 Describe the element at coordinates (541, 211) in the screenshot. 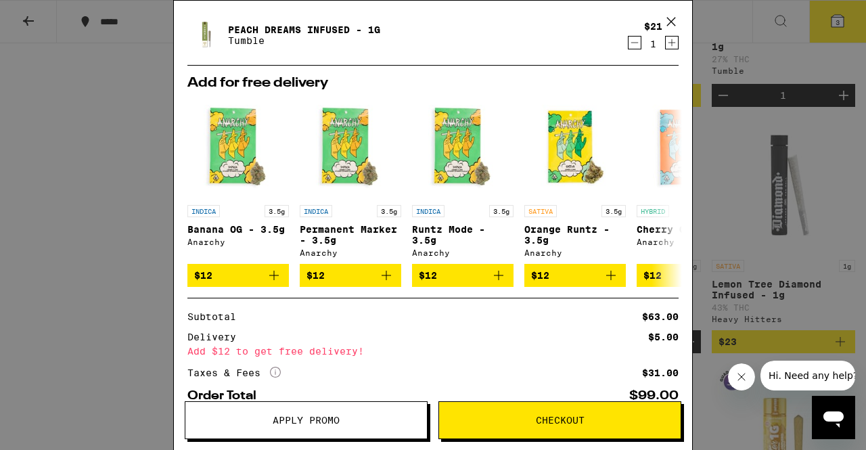

I see `p: SATIVA` at that location.